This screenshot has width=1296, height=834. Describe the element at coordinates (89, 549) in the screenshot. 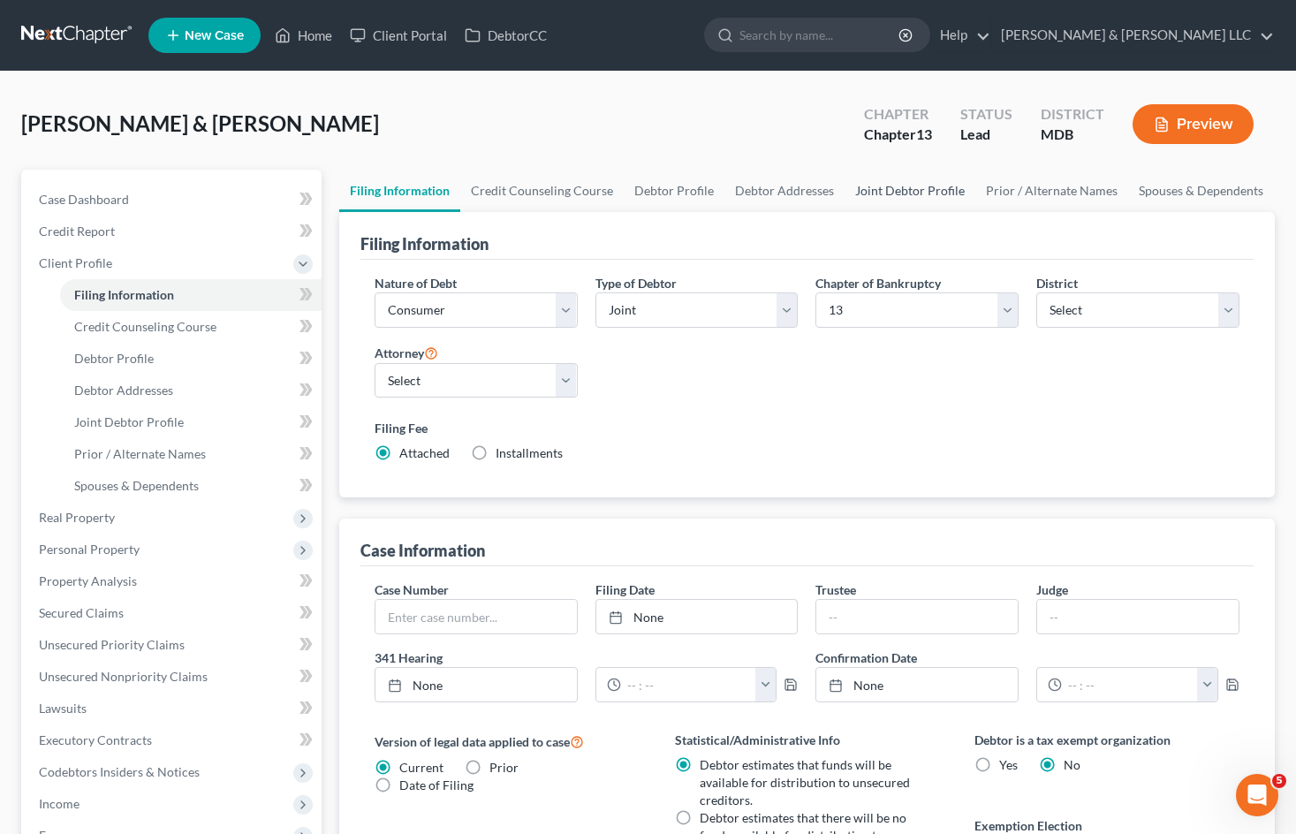

I see `span: Personal Property` at that location.